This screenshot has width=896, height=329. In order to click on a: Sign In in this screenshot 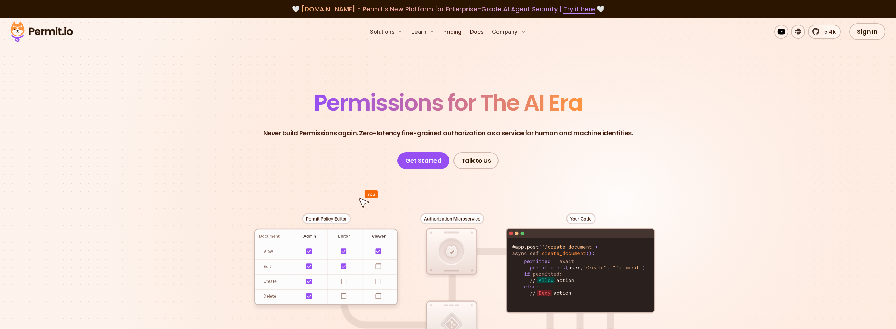, I will do `click(867, 32)`.